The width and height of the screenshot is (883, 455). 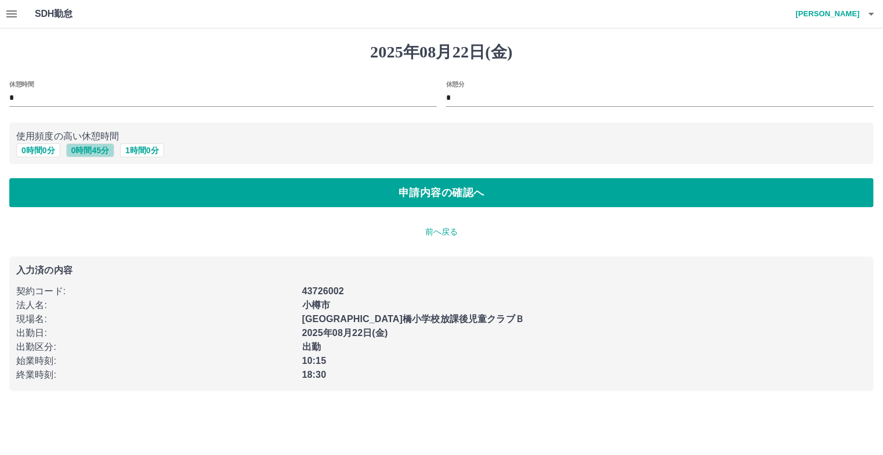 What do you see at coordinates (442, 52) in the screenshot?
I see `h1: 2025年08月22日(金)` at bounding box center [442, 52].